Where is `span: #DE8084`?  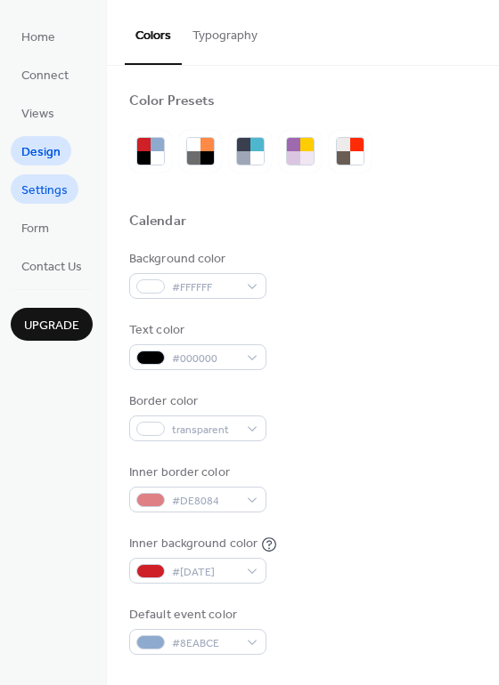
span: #DE8084 is located at coordinates (205, 501).